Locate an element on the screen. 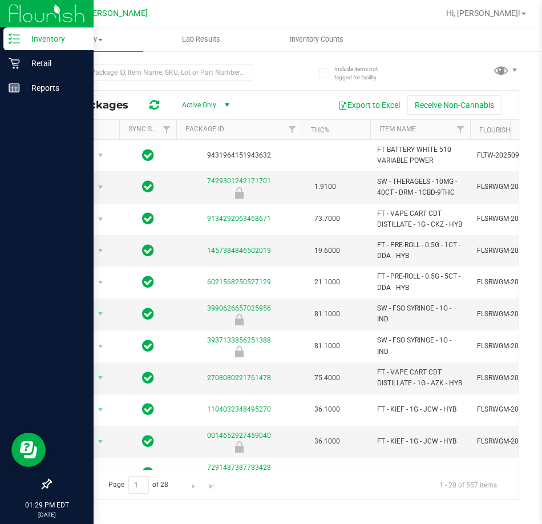 This screenshot has width=542, height=524. a: Item Name is located at coordinates (398, 129).